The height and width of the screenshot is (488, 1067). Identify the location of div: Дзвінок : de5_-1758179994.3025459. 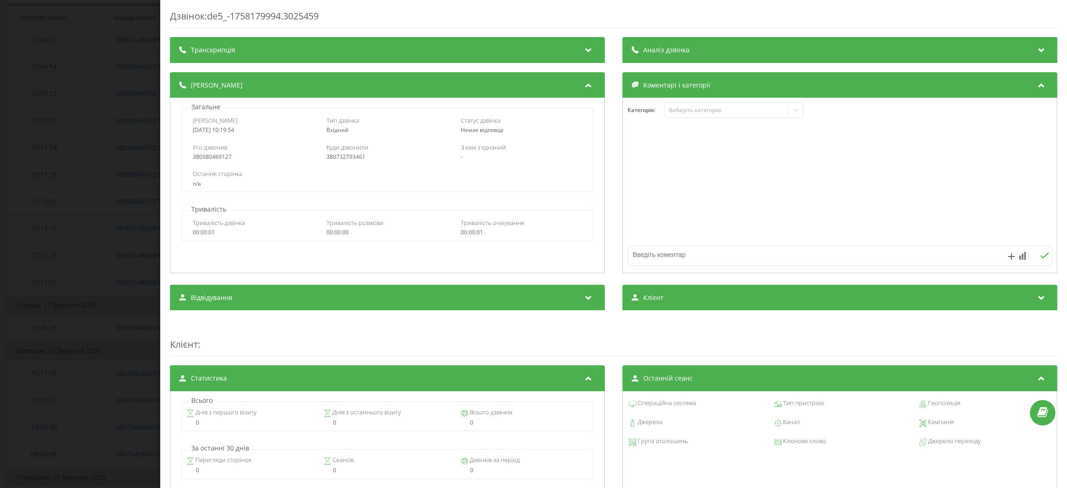
(614, 19).